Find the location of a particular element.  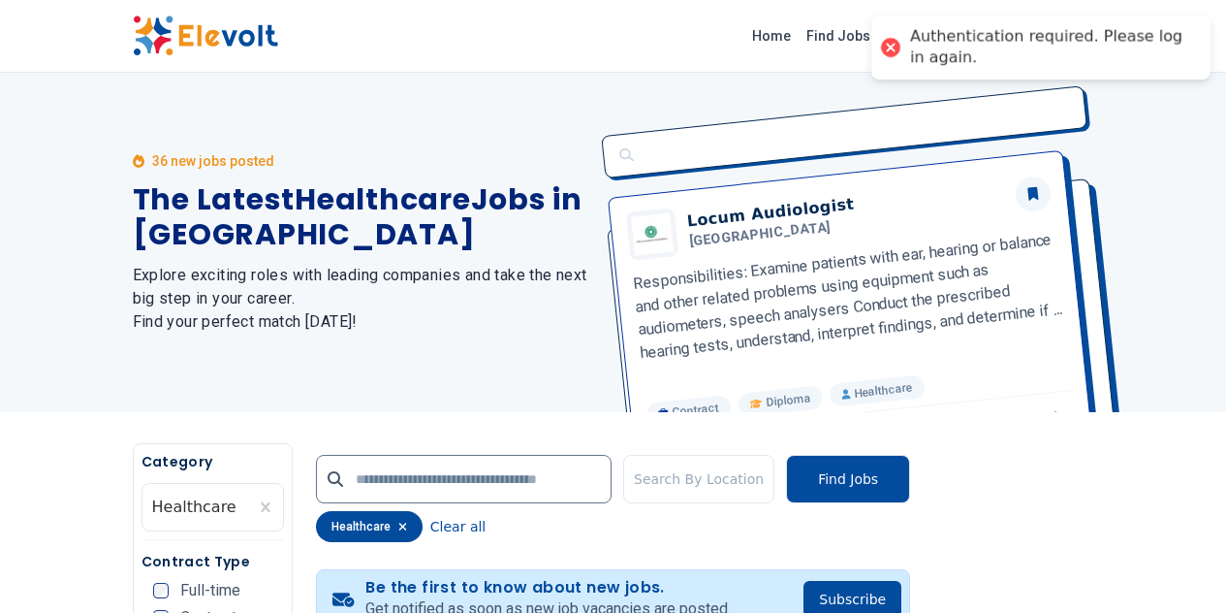

h4: Be the first to know about new jobs. is located at coordinates (548, 587).